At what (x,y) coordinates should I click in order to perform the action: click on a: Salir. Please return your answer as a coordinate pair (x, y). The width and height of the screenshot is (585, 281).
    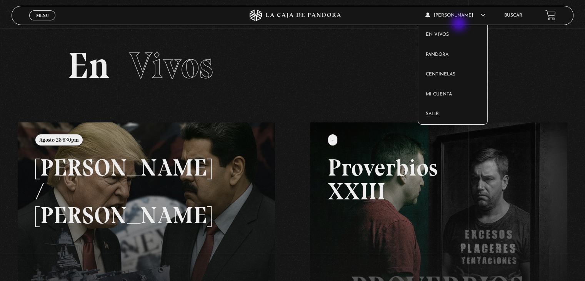
    Looking at the image, I should click on (452, 114).